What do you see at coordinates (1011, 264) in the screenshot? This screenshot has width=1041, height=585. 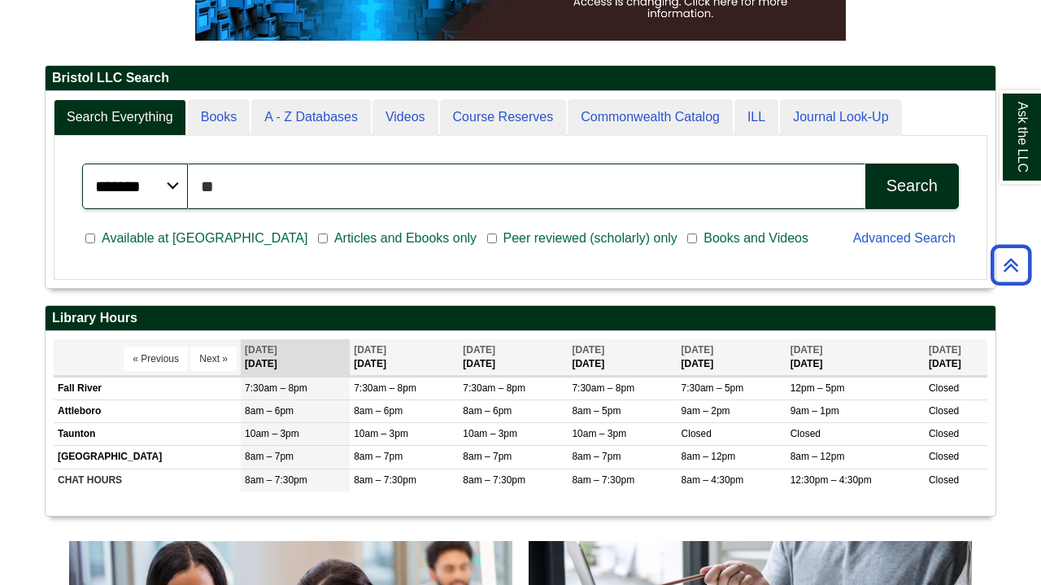 I see `a: Back to Top` at bounding box center [1011, 264].